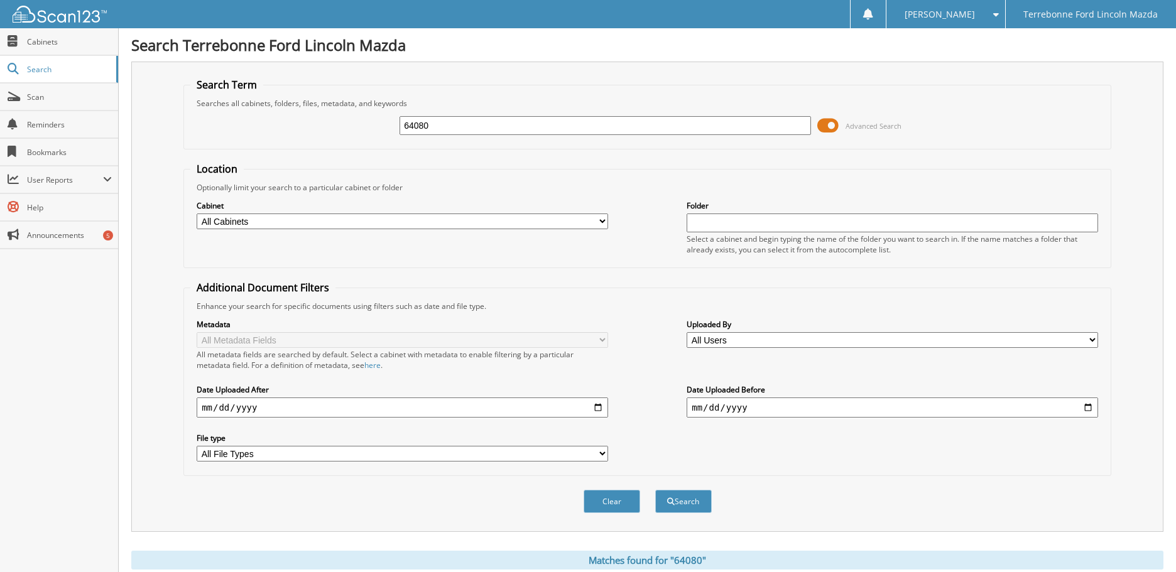 The width and height of the screenshot is (1176, 572). Describe the element at coordinates (647, 306) in the screenshot. I see `div: Enhance your search for specific documents using filters such as date and file type.` at that location.